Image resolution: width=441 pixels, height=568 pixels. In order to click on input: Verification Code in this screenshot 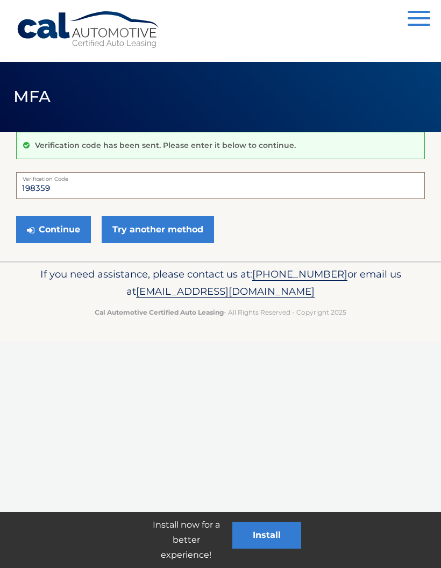, I will do `click(220, 185)`.